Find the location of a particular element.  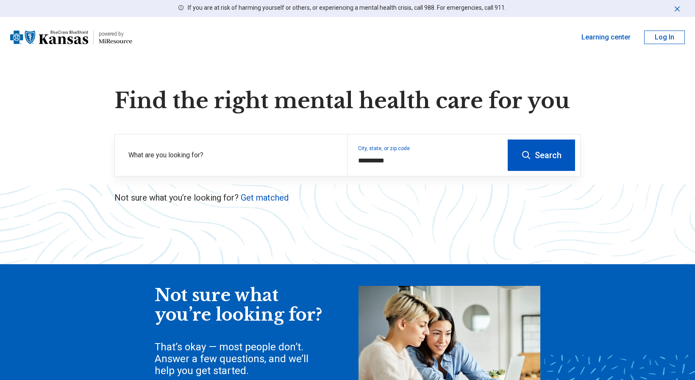

h1: Find the right mental health care for you is located at coordinates (347, 101).